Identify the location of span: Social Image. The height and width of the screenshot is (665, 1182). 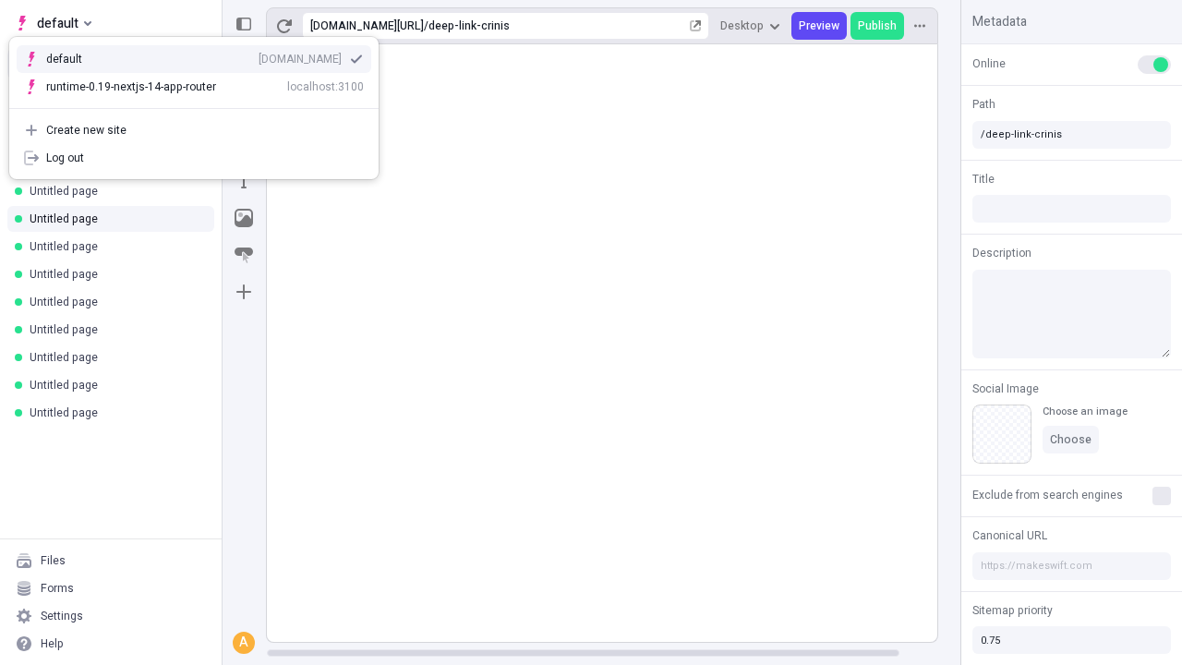
(1005, 389).